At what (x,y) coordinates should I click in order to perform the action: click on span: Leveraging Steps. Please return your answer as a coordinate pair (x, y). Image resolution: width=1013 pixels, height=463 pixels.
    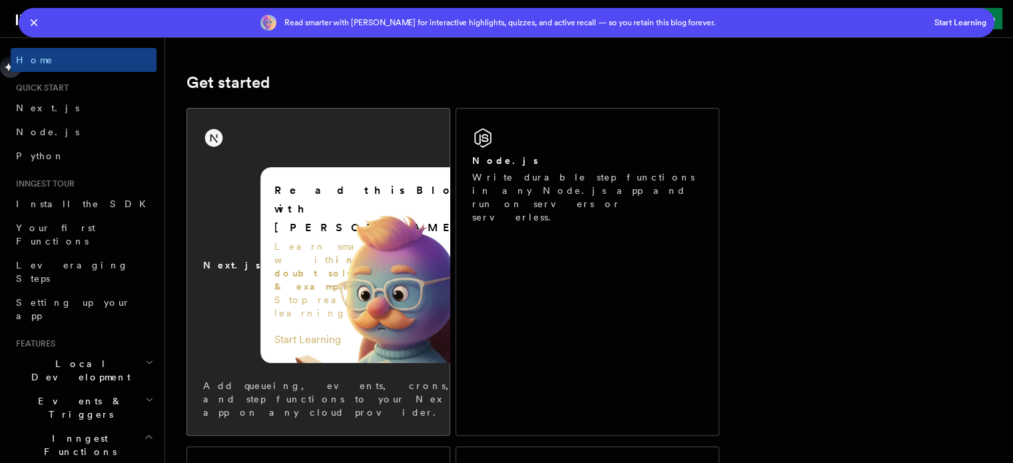
    Looking at the image, I should click on (72, 272).